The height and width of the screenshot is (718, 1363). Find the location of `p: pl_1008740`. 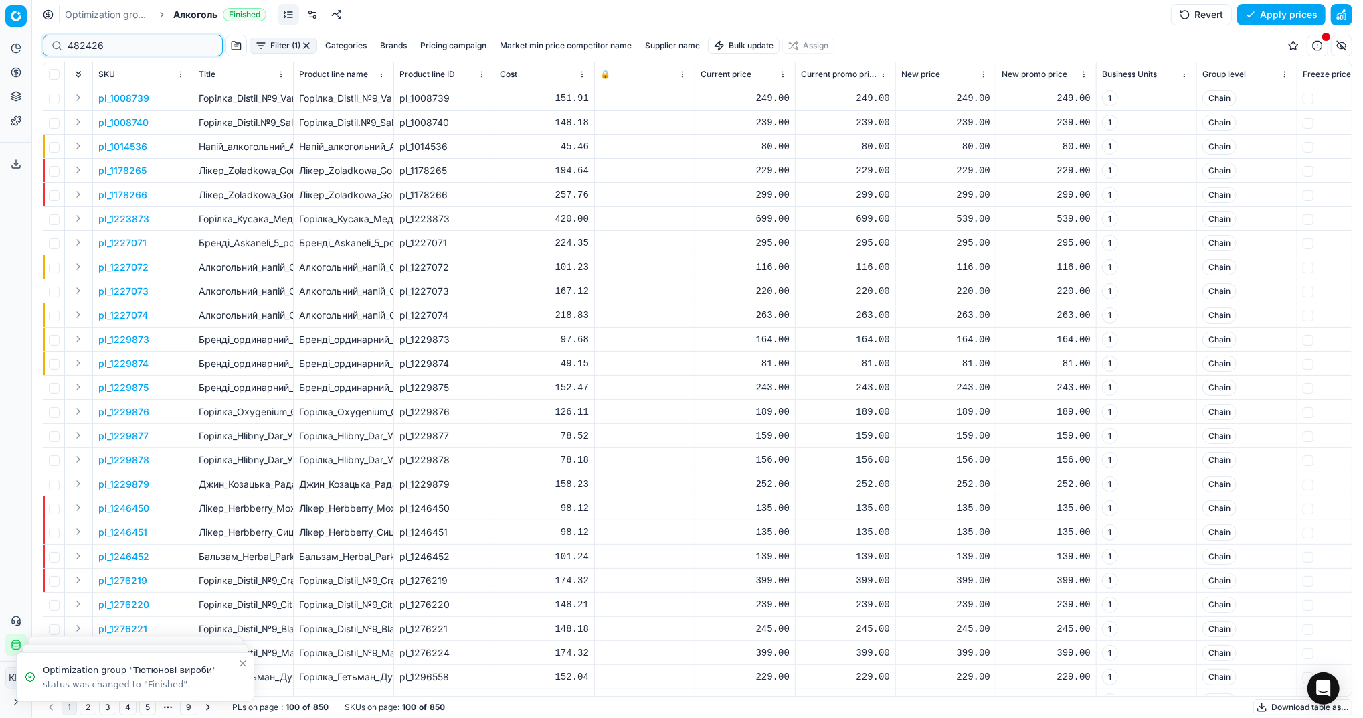

p: pl_1008740 is located at coordinates (123, 122).